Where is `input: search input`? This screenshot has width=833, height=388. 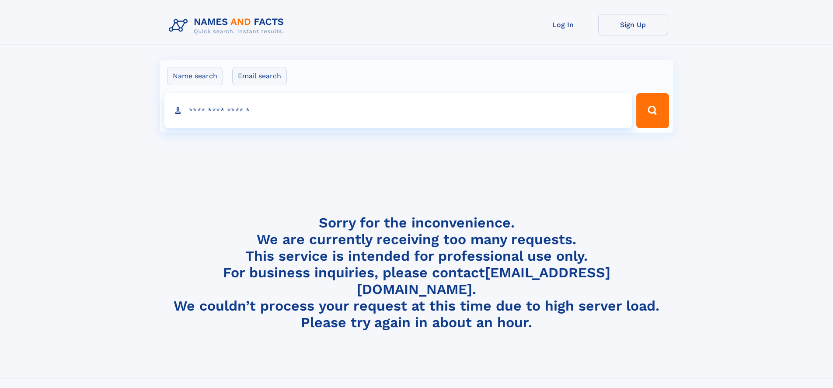
input: search input is located at coordinates (398, 111).